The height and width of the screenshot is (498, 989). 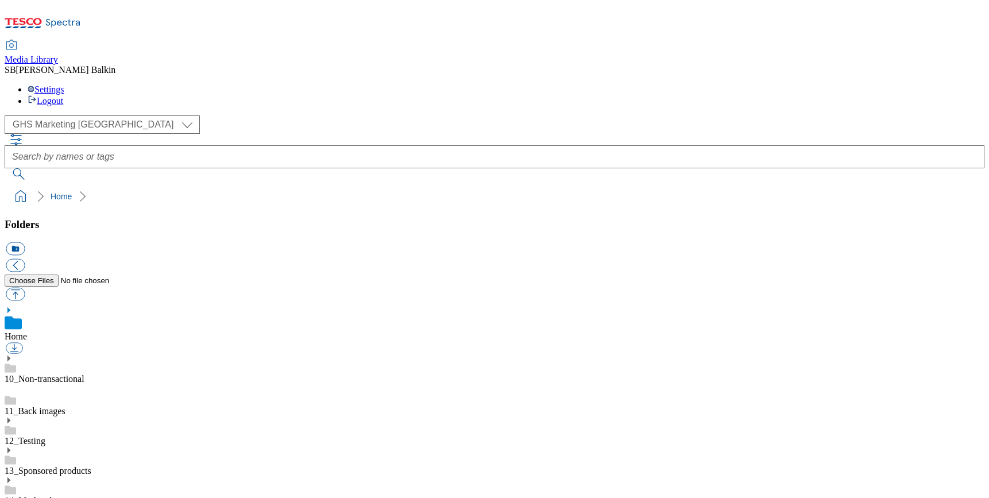 I want to click on a: home, so click(x=21, y=196).